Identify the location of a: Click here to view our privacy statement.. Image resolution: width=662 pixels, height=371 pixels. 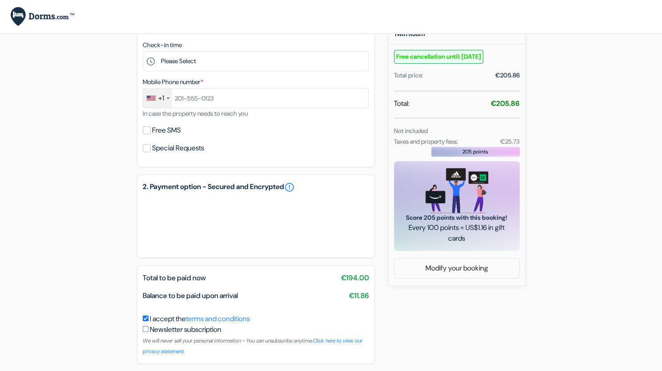
(253, 346).